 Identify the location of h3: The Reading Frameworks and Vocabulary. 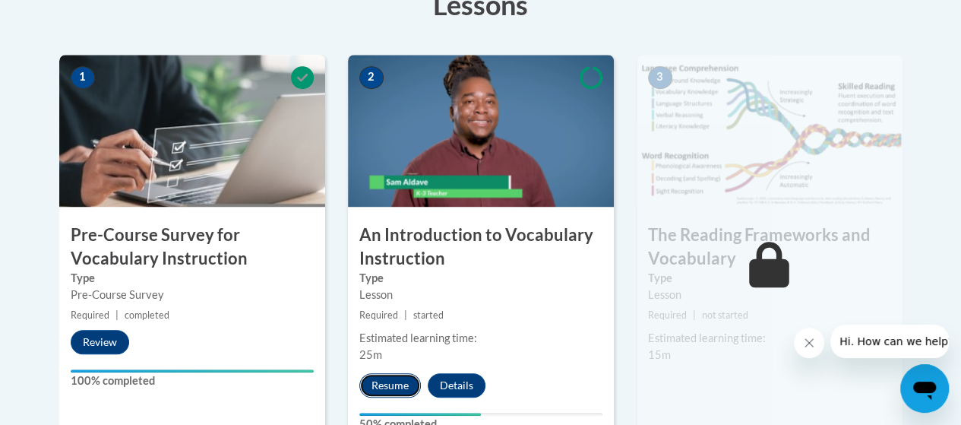
(769, 247).